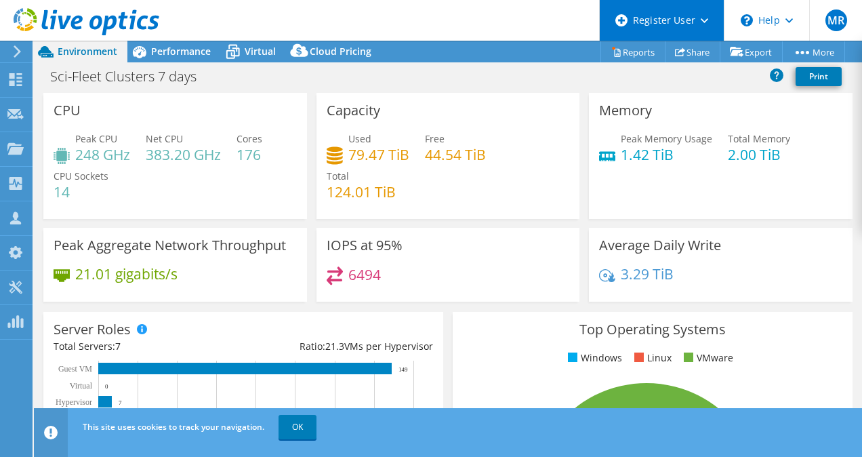 Image resolution: width=862 pixels, height=457 pixels. I want to click on span: Peak CPU, so click(96, 138).